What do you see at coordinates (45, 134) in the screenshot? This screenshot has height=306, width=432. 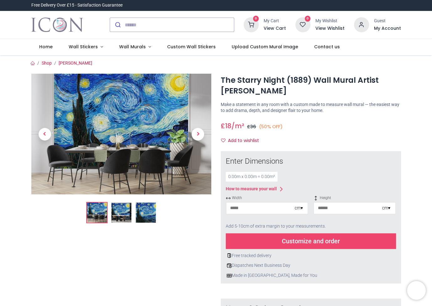 I see `a: Previous` at bounding box center [45, 134].